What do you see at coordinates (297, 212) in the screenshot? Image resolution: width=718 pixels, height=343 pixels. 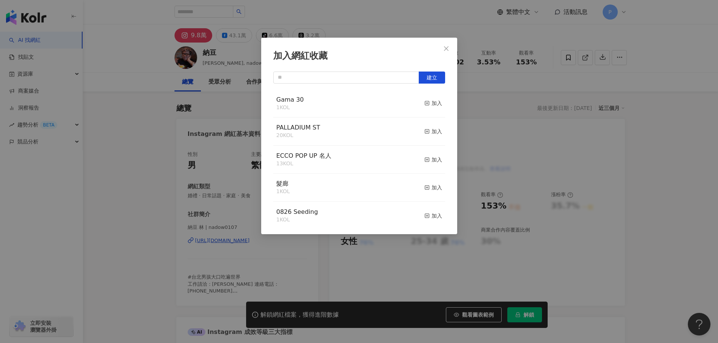 I see `span: 0826 Seeding` at bounding box center [297, 212].